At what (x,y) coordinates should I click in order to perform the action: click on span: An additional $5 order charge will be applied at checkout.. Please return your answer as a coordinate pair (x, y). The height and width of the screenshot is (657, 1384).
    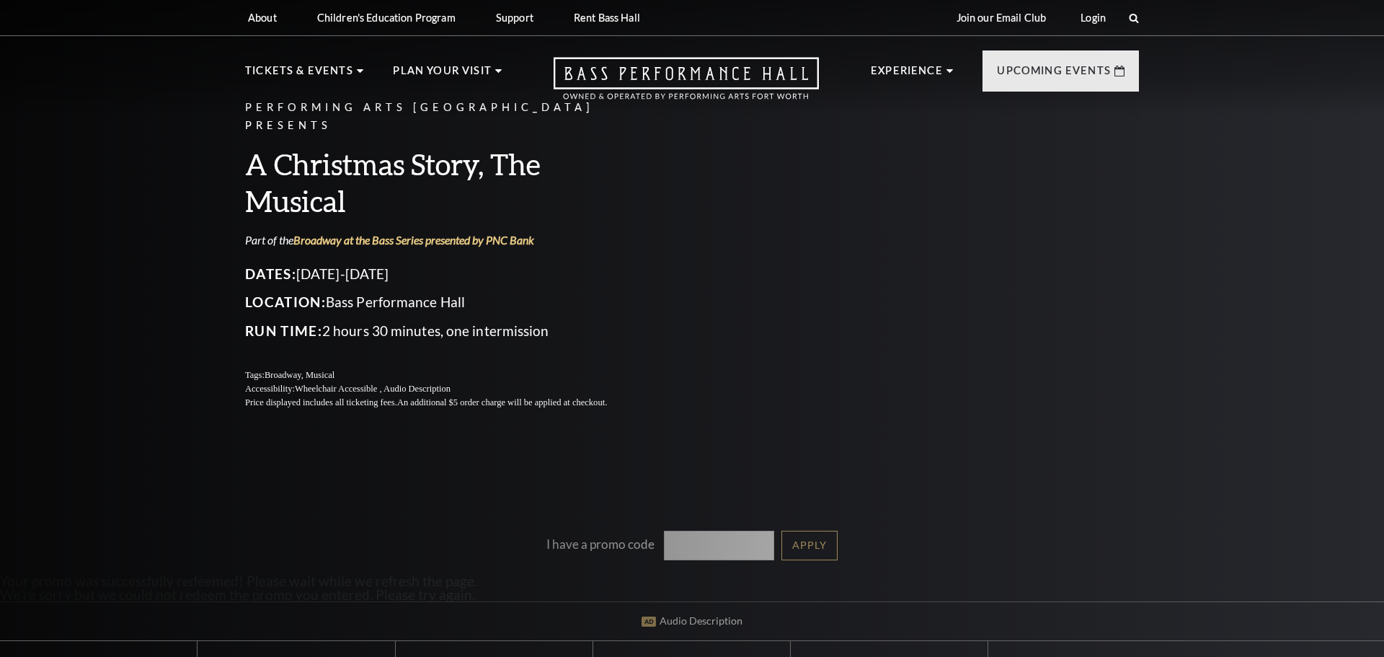
    Looking at the image, I should click on (502, 402).